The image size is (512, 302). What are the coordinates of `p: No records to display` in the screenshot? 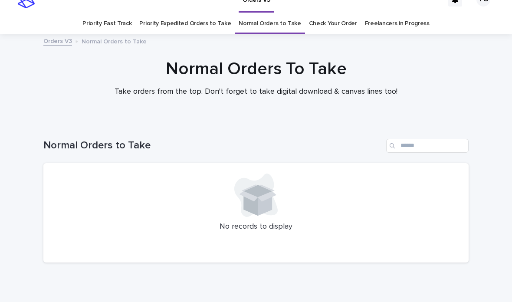 It's located at (256, 227).